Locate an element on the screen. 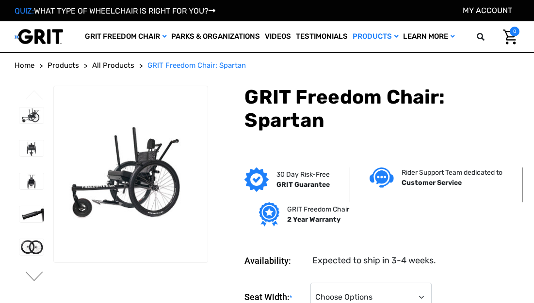  strong: GRIT Guarantee is located at coordinates (303, 185).